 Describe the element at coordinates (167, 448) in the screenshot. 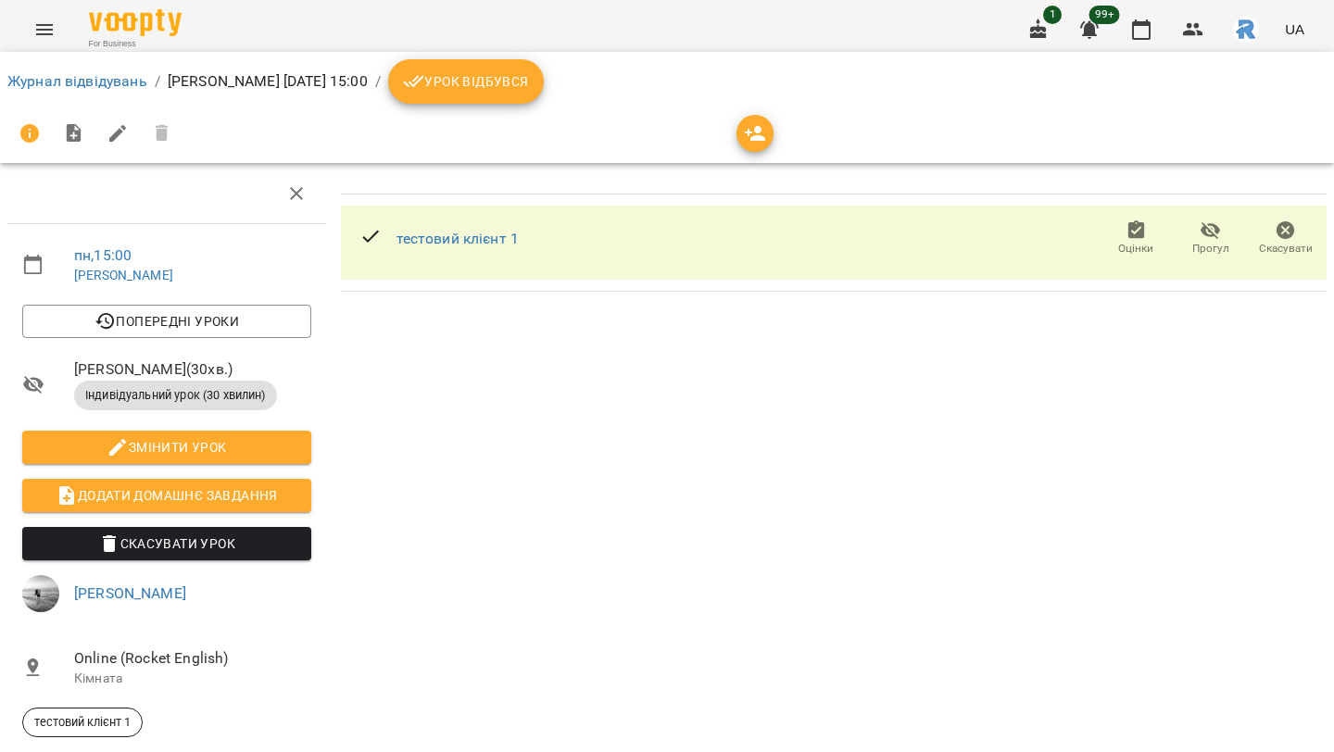

I see `span: Змінити урок` at that location.